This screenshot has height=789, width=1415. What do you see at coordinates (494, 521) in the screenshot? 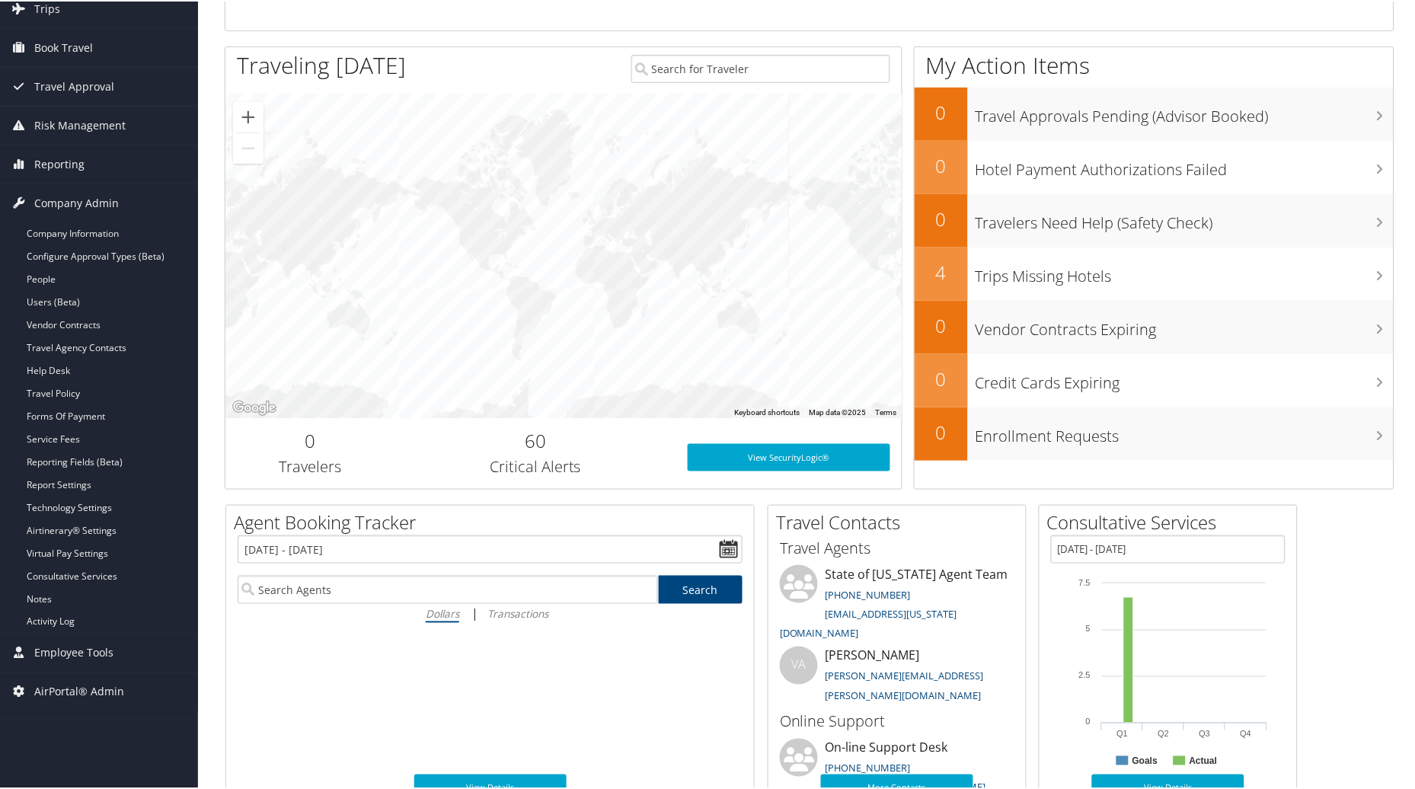
I see `h2: Agent Booking Tracker` at bounding box center [494, 521].